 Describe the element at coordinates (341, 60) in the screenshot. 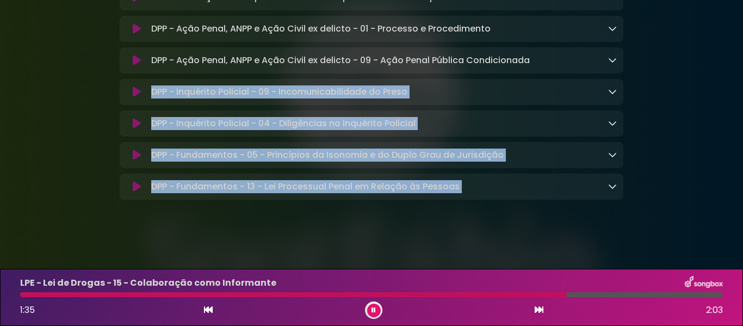

I see `p: DPP - Ação Penal, ANPP e Ação Civil ex delicto - 09 - Ação Penal Pública Condicionada` at that location.